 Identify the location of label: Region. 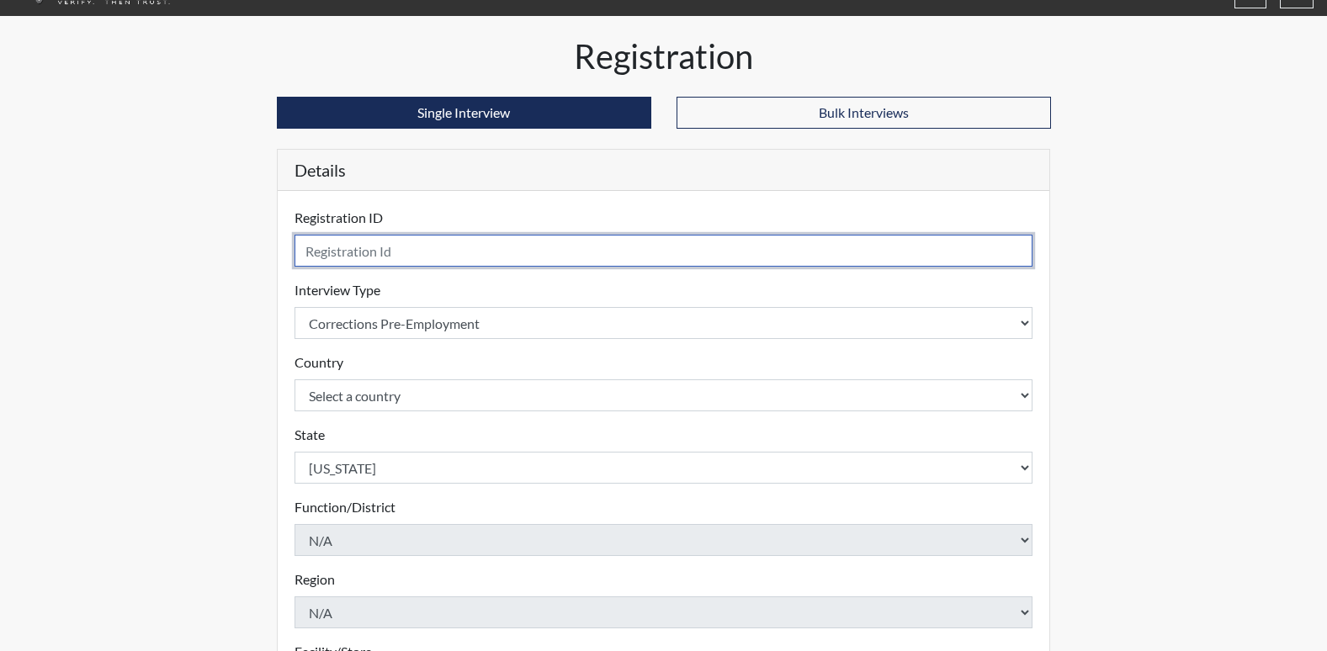
(315, 580).